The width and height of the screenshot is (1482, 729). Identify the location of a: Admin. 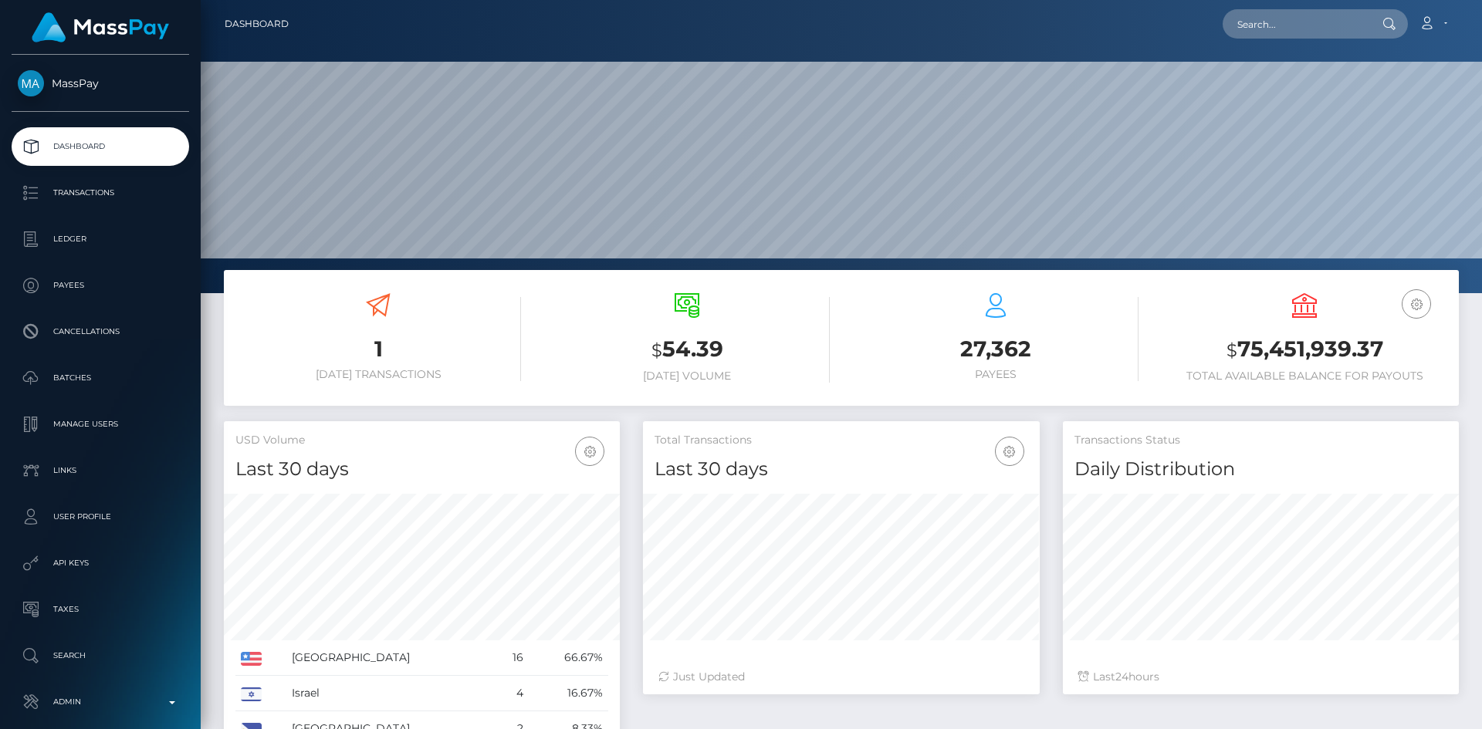
(100, 702).